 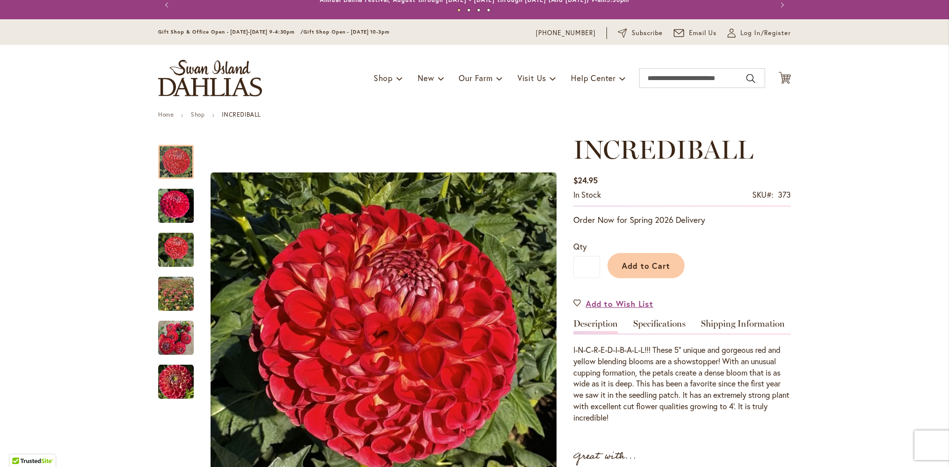 What do you see at coordinates (765, 33) in the screenshot?
I see `span: Log In/Register` at bounding box center [765, 33].